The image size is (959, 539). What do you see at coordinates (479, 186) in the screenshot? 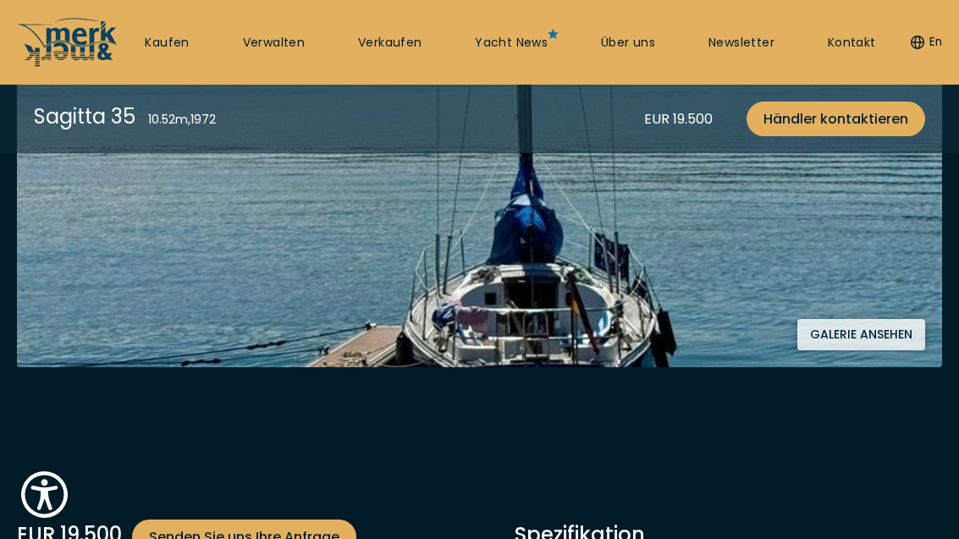
I see `img: Merk&Merk` at bounding box center [479, 186].